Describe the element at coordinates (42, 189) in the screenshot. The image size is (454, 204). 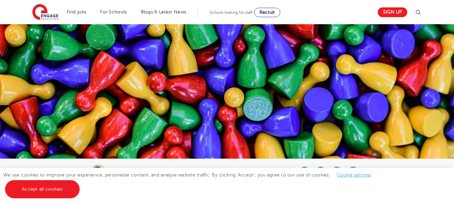
I see `a: Accept all cookies` at that location.